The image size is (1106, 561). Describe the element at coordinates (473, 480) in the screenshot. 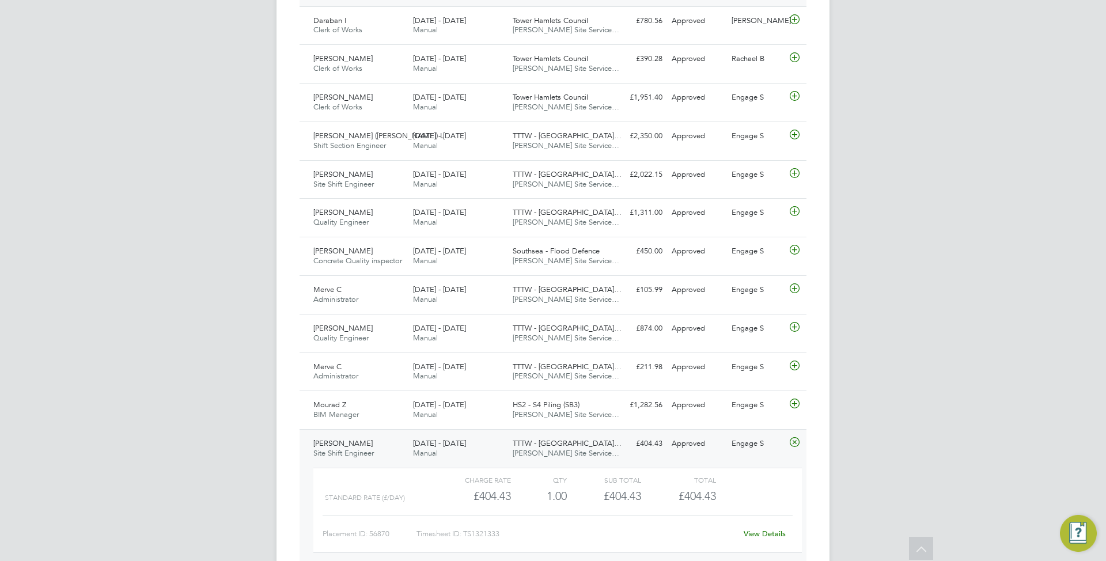

I see `div: Charge rate` at that location.